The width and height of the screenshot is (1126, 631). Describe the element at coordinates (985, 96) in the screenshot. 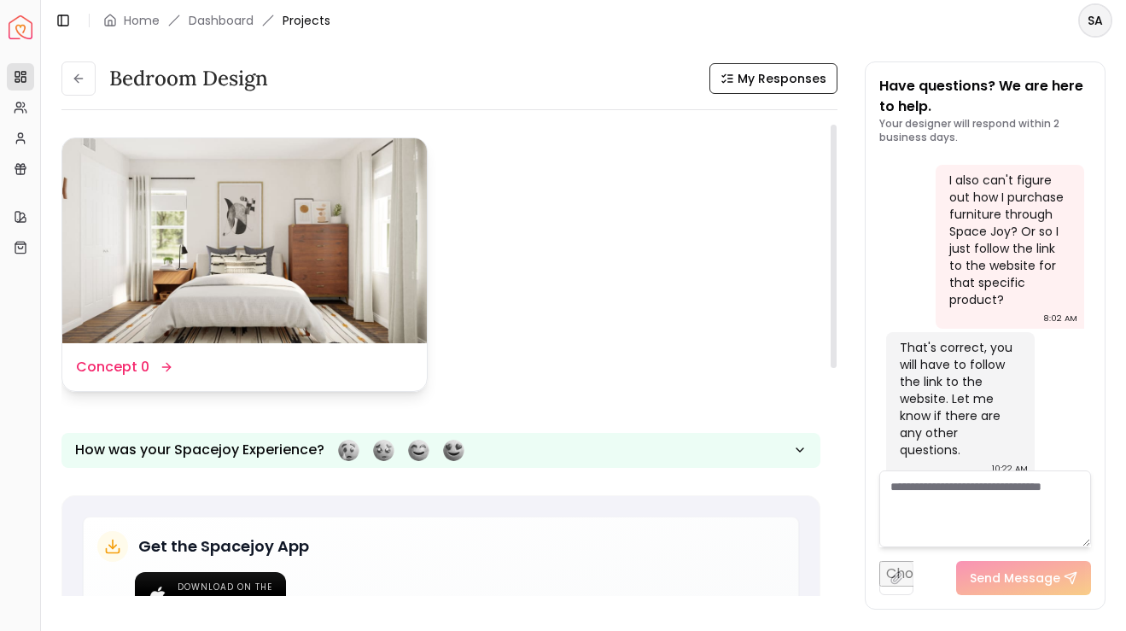

I see `p: Have questions? We are here to help.` at that location.